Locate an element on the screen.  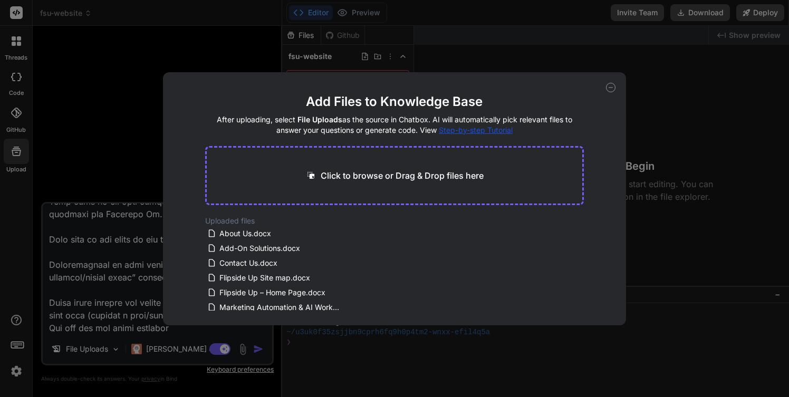
span: Flipside Up Site map.docx is located at coordinates (265, 278).